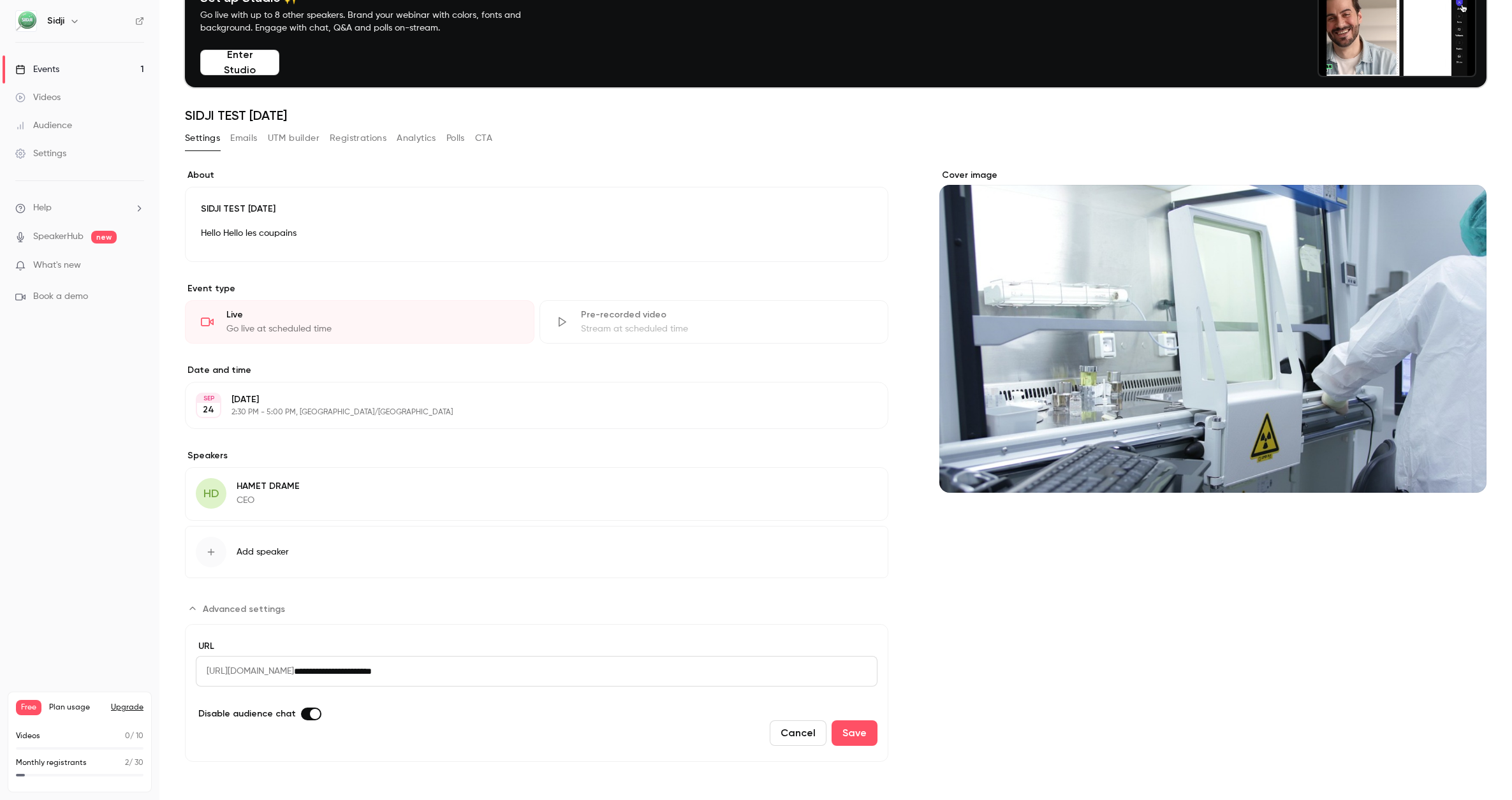 The width and height of the screenshot is (1512, 800). I want to click on button: Advanced settings, so click(239, 609).